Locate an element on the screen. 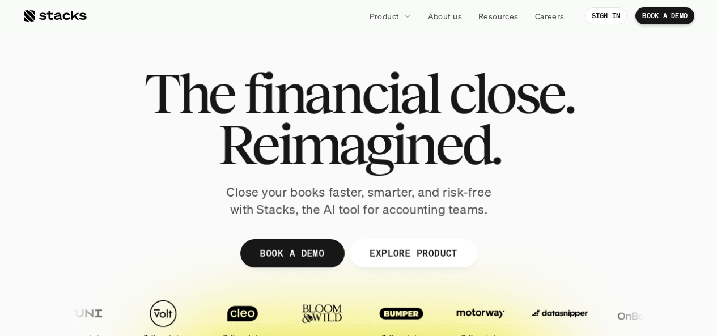  a: Resources is located at coordinates (498, 16).